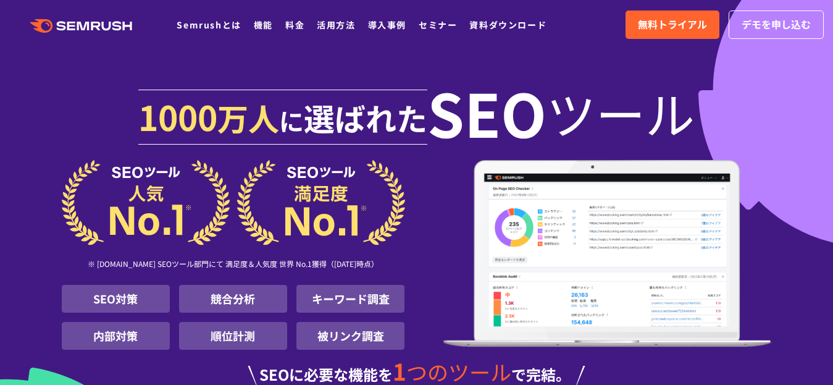 The height and width of the screenshot is (385, 833). What do you see at coordinates (541, 374) in the screenshot?
I see `span: で完結。` at bounding box center [541, 374].